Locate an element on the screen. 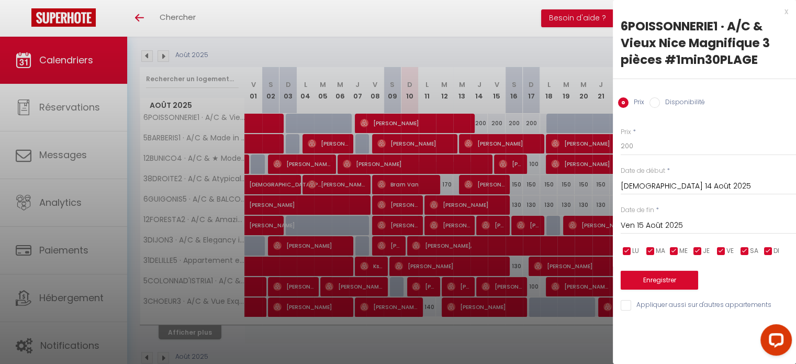 The height and width of the screenshot is (364, 796). span: MA is located at coordinates (661, 251).